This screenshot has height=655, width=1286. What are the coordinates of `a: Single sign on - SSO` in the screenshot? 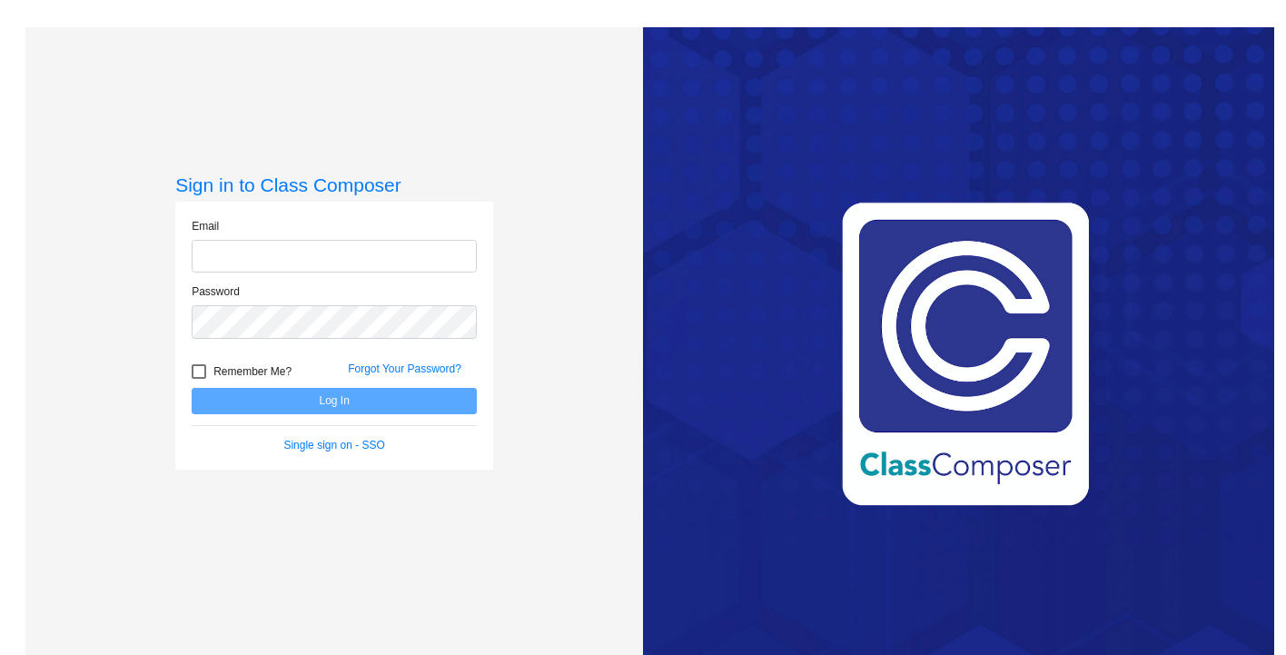 It's located at (333, 445).